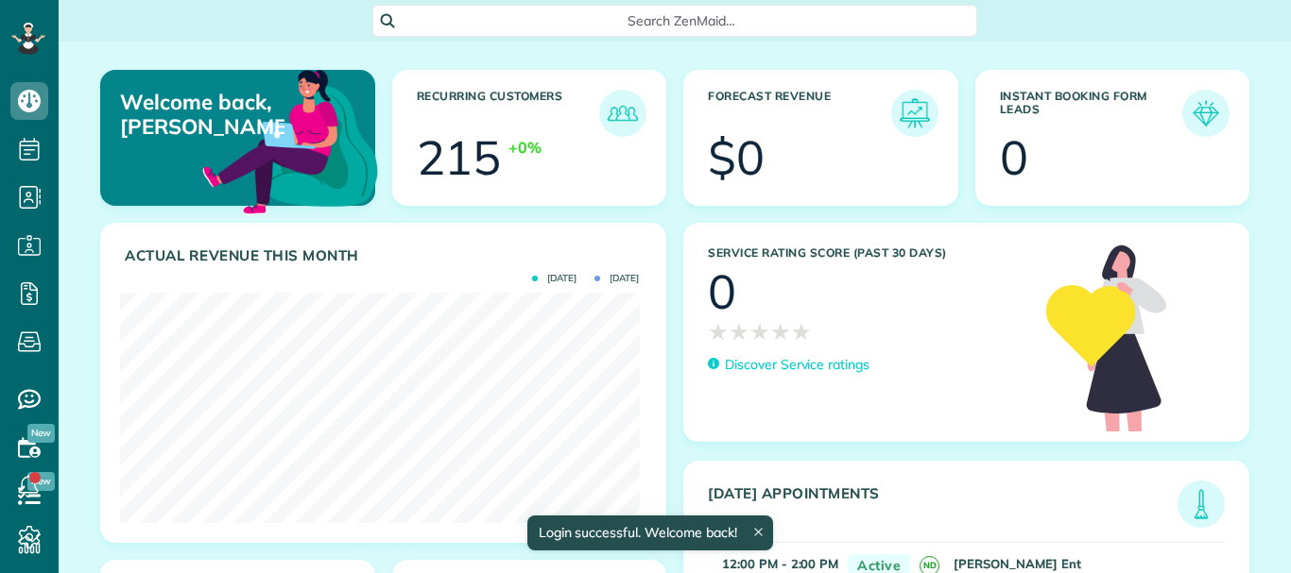 Image resolution: width=1291 pixels, height=573 pixels. What do you see at coordinates (915, 113) in the screenshot?
I see `img: icon_forecast_revenue-8c13a41c7ed35a8dcfafea3cbb826a0462acb37728057bba2d056411b612bbbe.png` at bounding box center [915, 113].